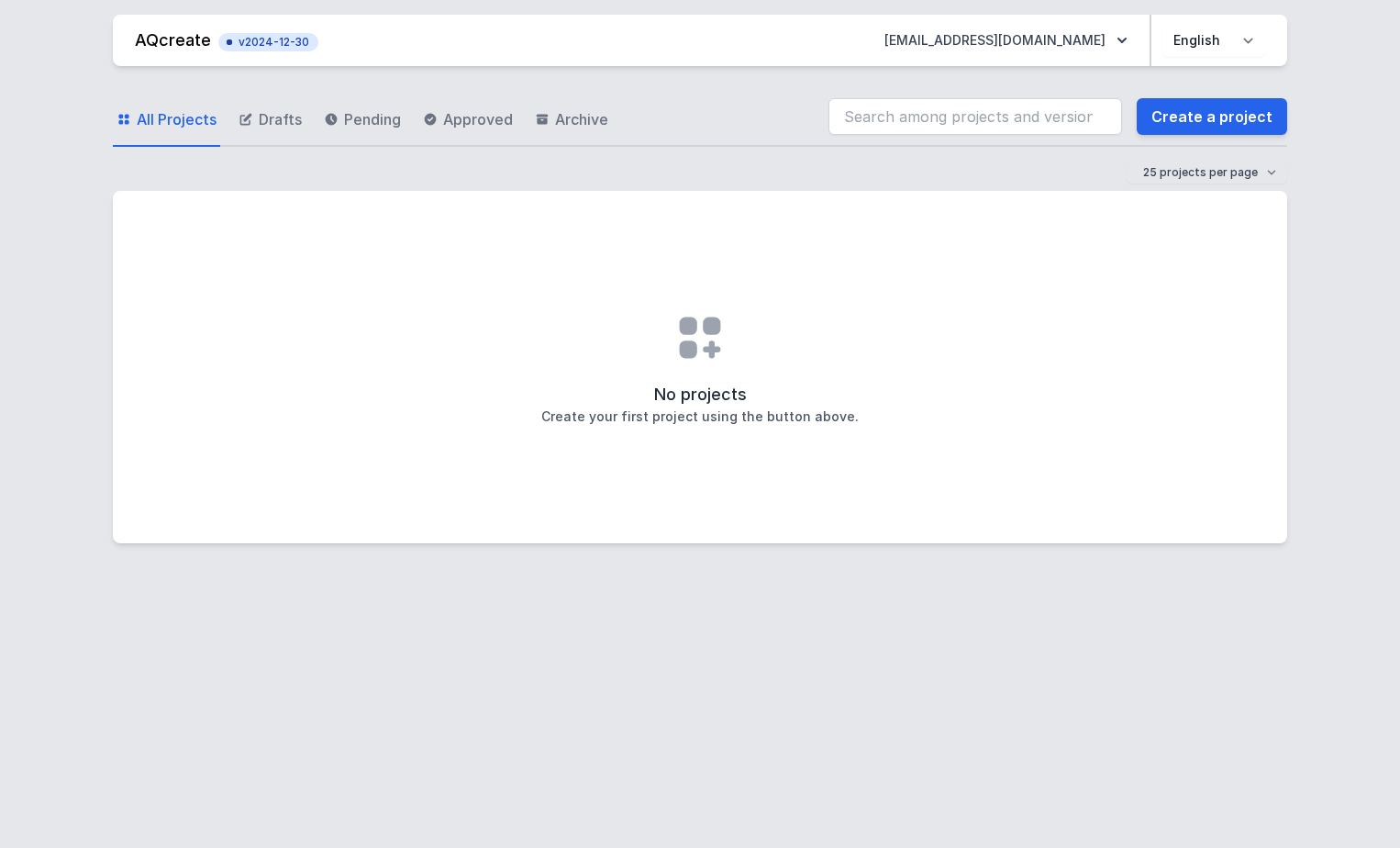  Describe the element at coordinates (269, 120) in the screenshot. I see `a: Drafts` at that location.